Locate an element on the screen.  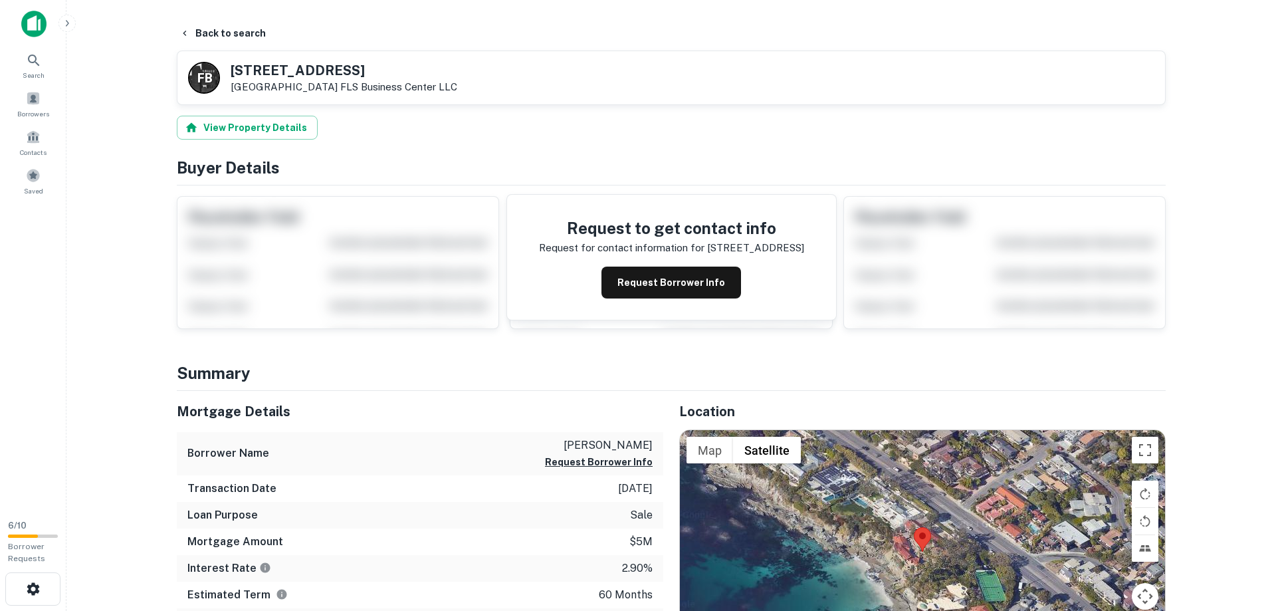
a: Search is located at coordinates (33, 65).